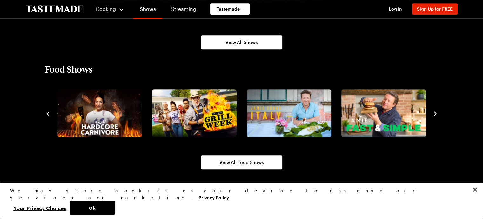  Describe the element at coordinates (396, 9) in the screenshot. I see `button: Log In` at that location.